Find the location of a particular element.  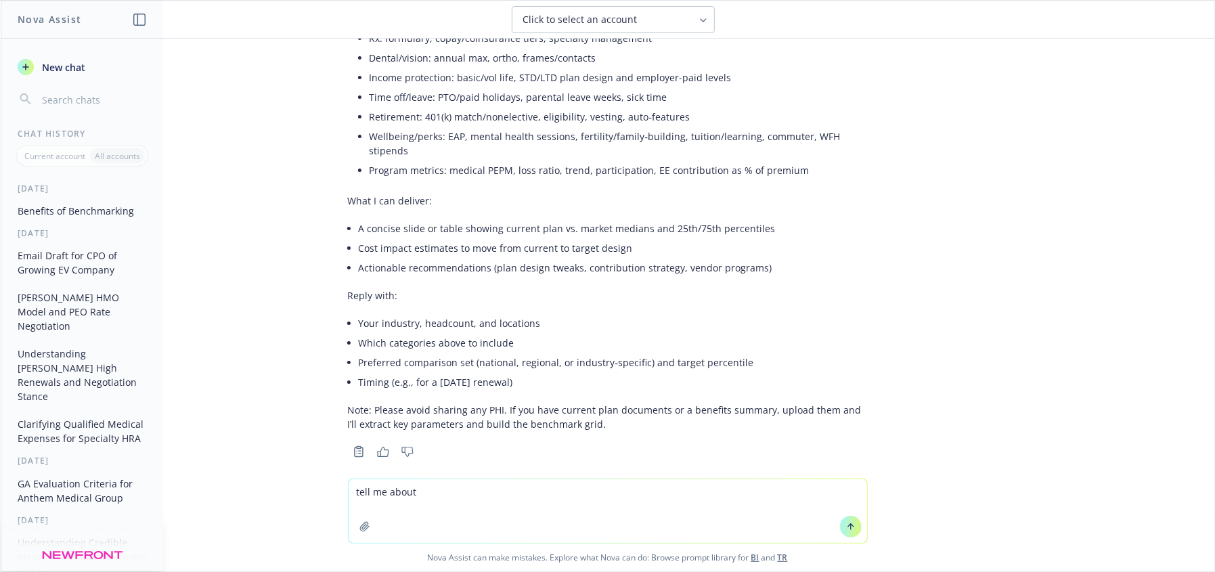

a: BI is located at coordinates (755, 557).